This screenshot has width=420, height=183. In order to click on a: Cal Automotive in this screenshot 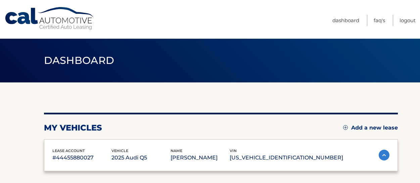, I will do `click(50, 18)`.